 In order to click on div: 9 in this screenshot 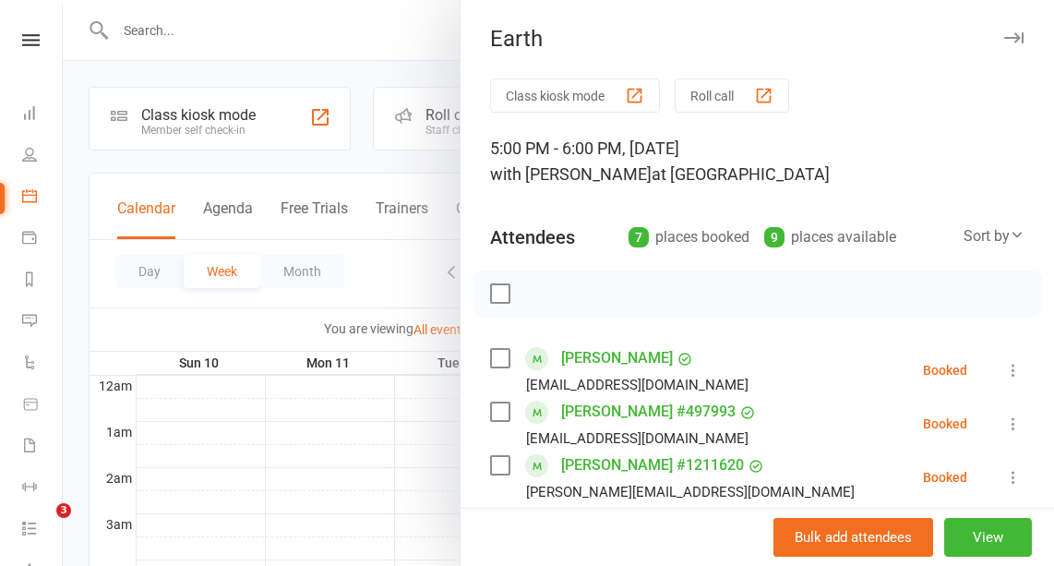, I will do `click(774, 237)`.